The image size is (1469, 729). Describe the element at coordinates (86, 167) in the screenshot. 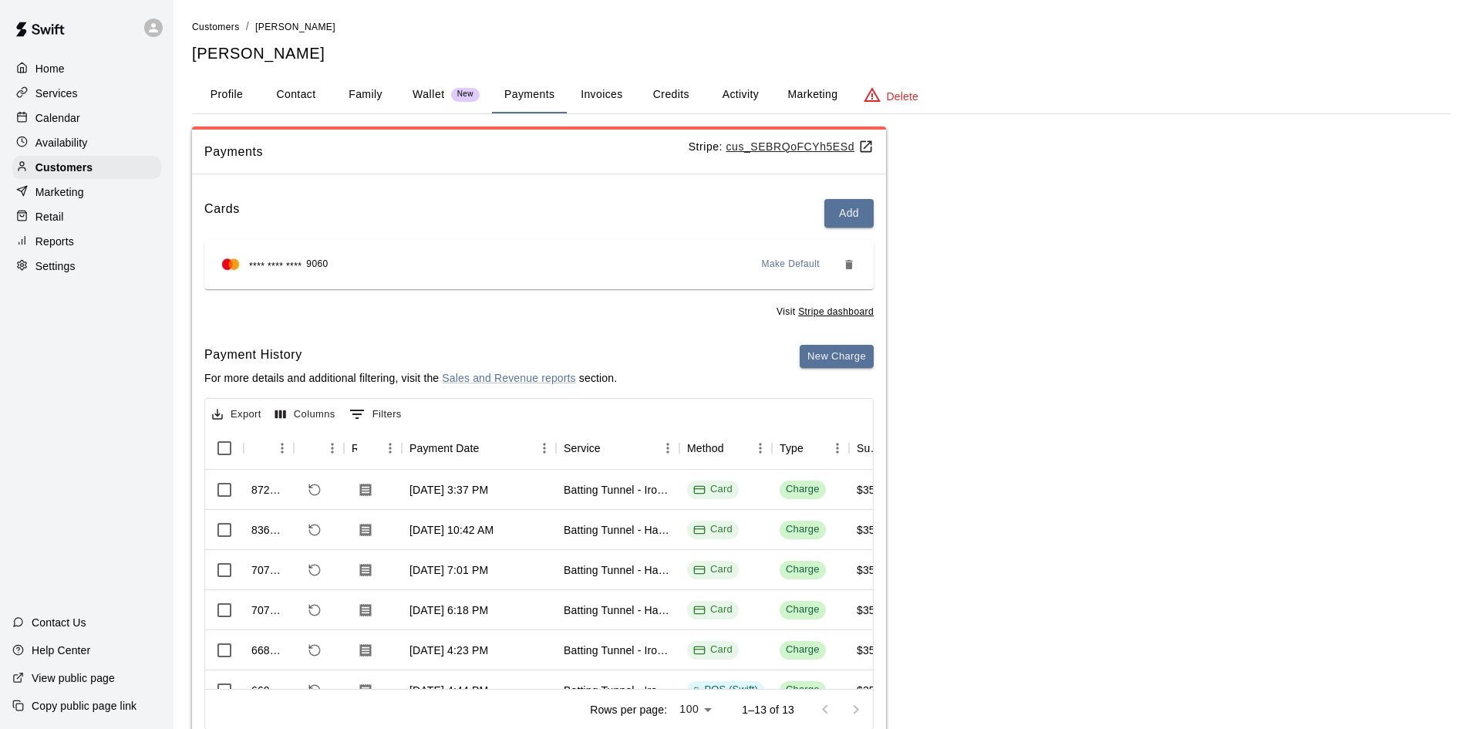

I see `div: Customers` at that location.